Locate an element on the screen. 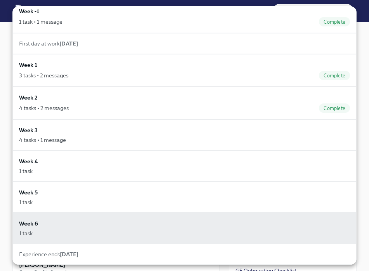 This screenshot has height=271, width=369. div: 4 tasks • 2 messages is located at coordinates (44, 108).